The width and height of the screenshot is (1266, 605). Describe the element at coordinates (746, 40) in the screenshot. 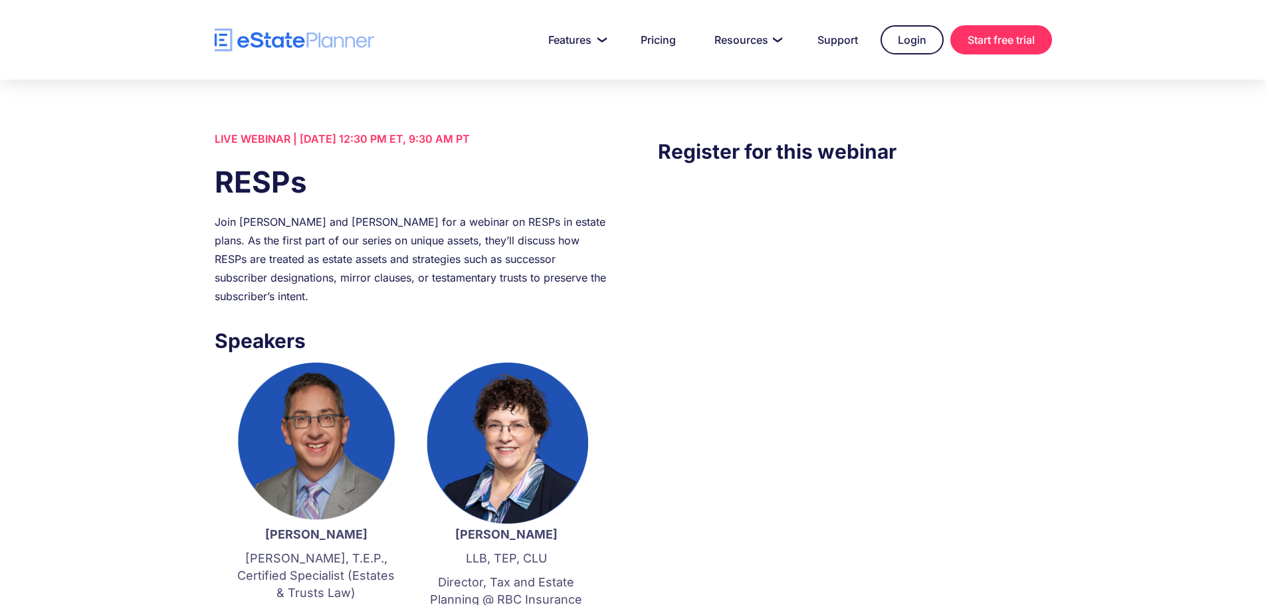

I see `a: Resources` at that location.